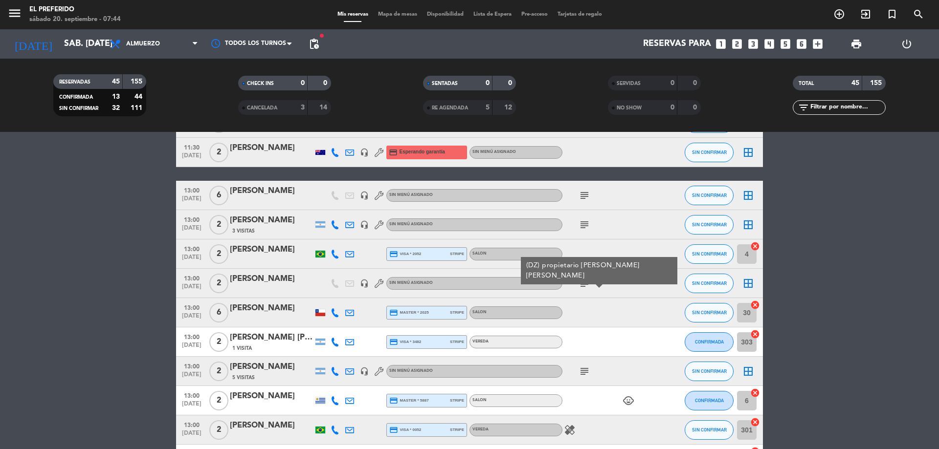 Image resolution: width=939 pixels, height=449 pixels. I want to click on i: power_settings_new, so click(907, 44).